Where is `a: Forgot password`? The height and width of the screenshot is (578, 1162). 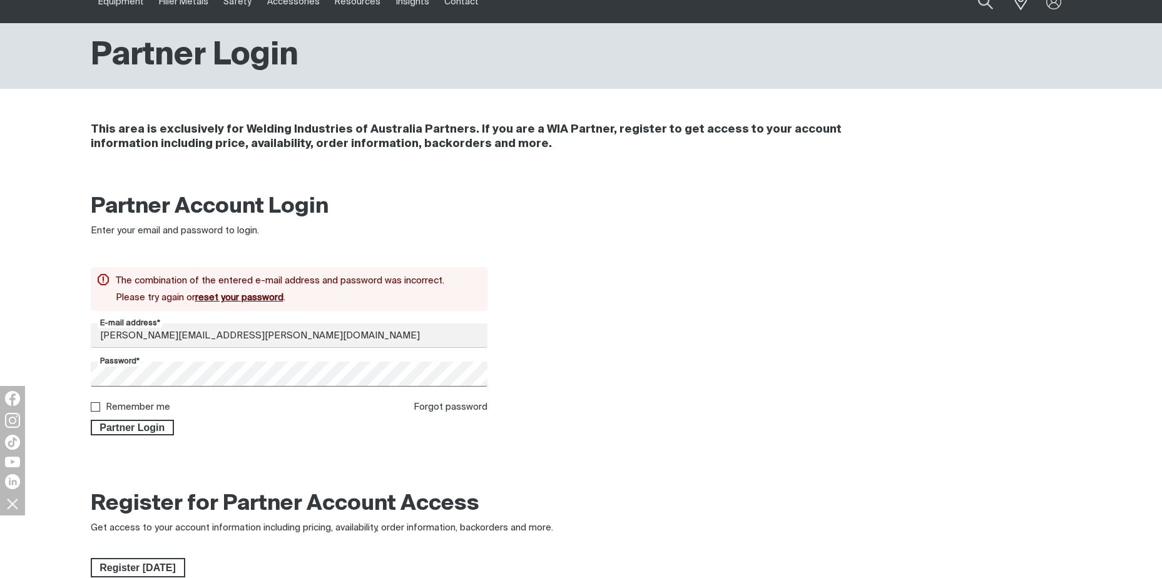
a: Forgot password is located at coordinates (451, 407).